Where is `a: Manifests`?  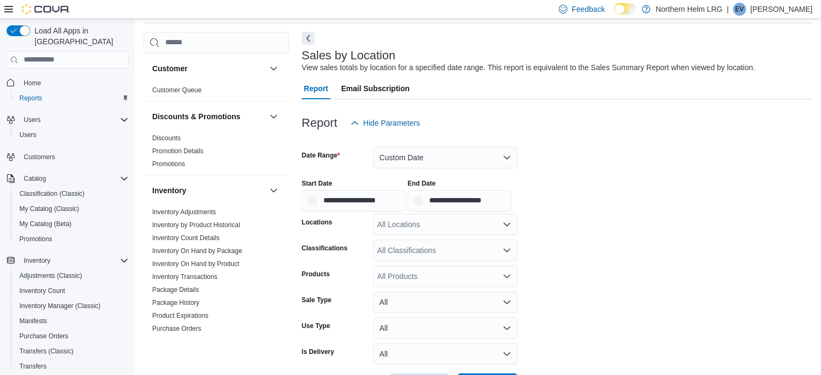 a: Manifests is located at coordinates (33, 321).